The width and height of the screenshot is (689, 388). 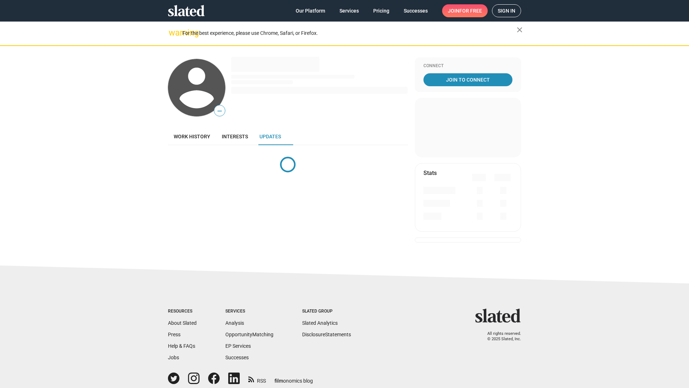 I want to click on a: Jobs, so click(x=173, y=357).